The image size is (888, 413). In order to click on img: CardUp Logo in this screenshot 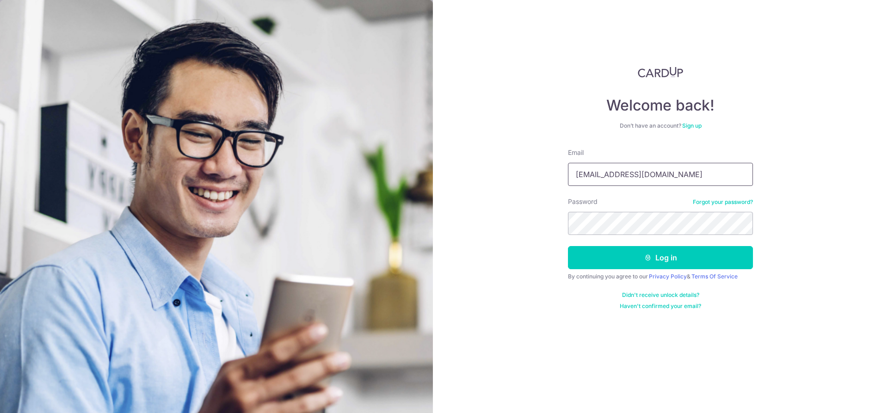, I will do `click(660, 72)`.